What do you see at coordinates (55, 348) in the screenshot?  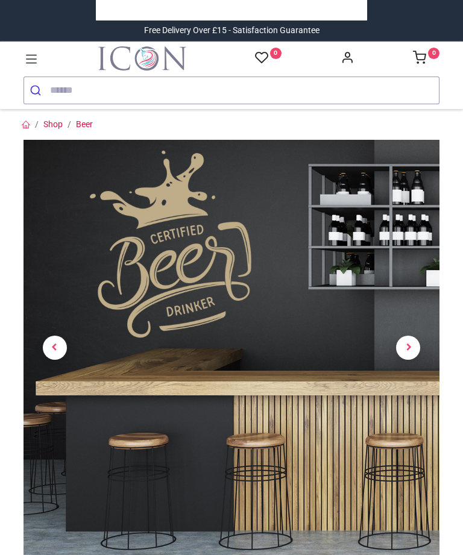 I see `span: Previous` at bounding box center [55, 348].